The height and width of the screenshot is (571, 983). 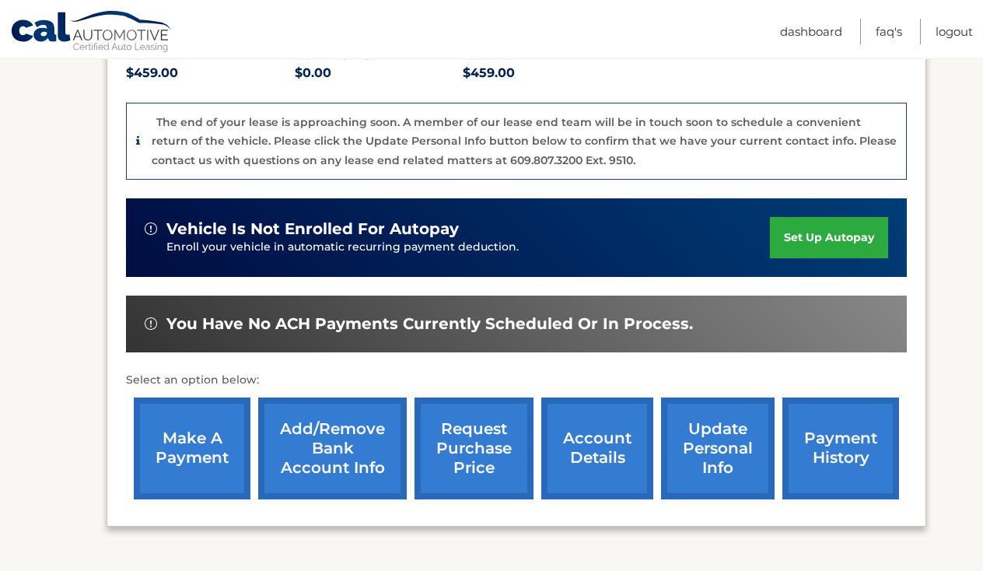 I want to click on p: The end of your lease is approaching soon. A member of our lease end team will be in touch soon t..., so click(x=524, y=141).